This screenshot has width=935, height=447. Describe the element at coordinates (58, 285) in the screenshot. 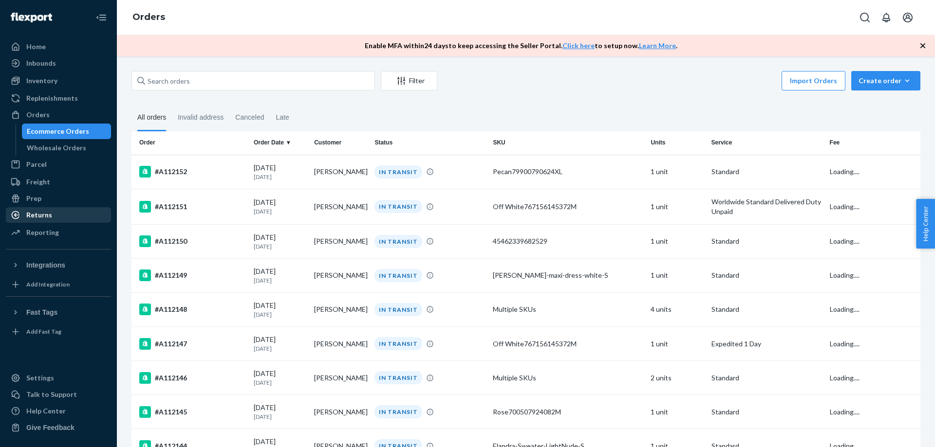

I see `a: Add Integration` at that location.